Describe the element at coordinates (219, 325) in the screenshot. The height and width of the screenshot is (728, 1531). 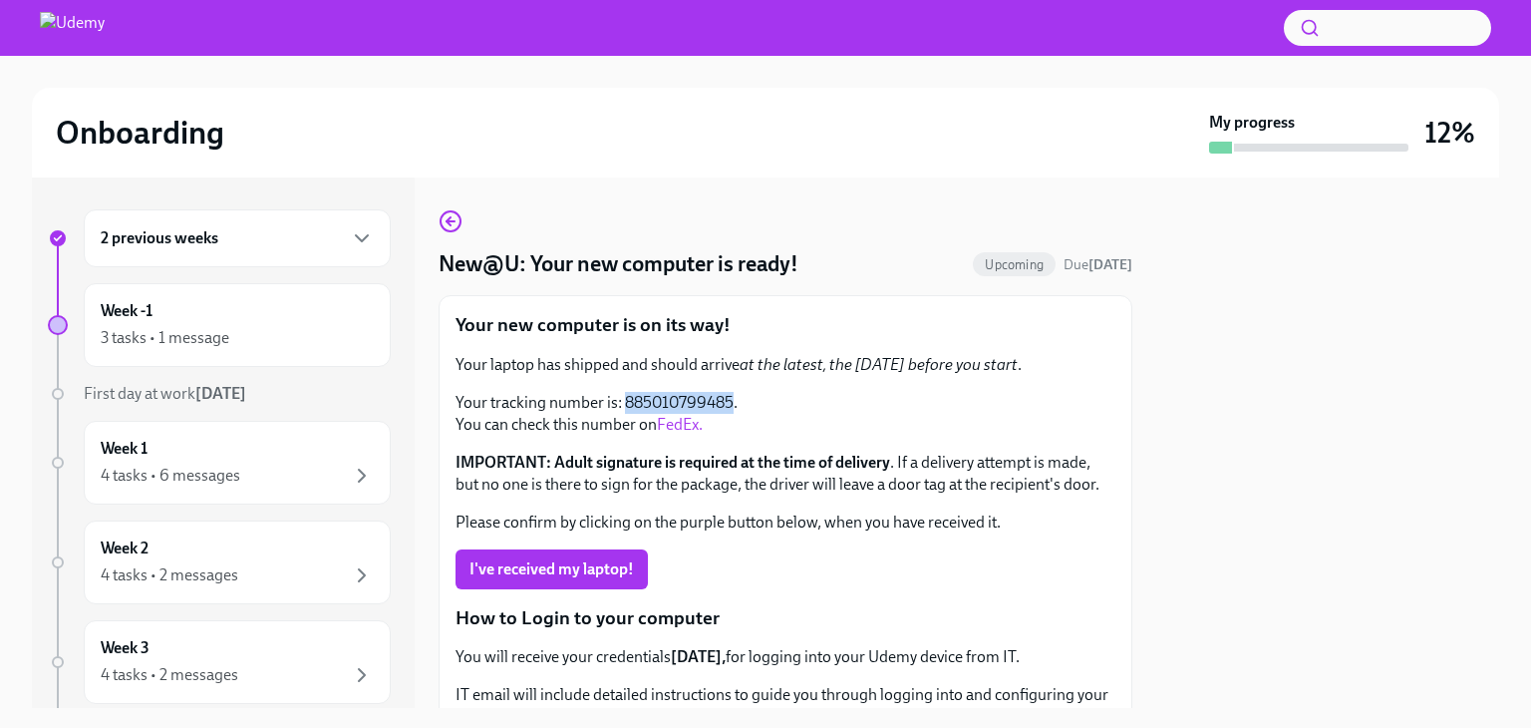
I see `a: Week -13 tasks • 1 message` at that location.